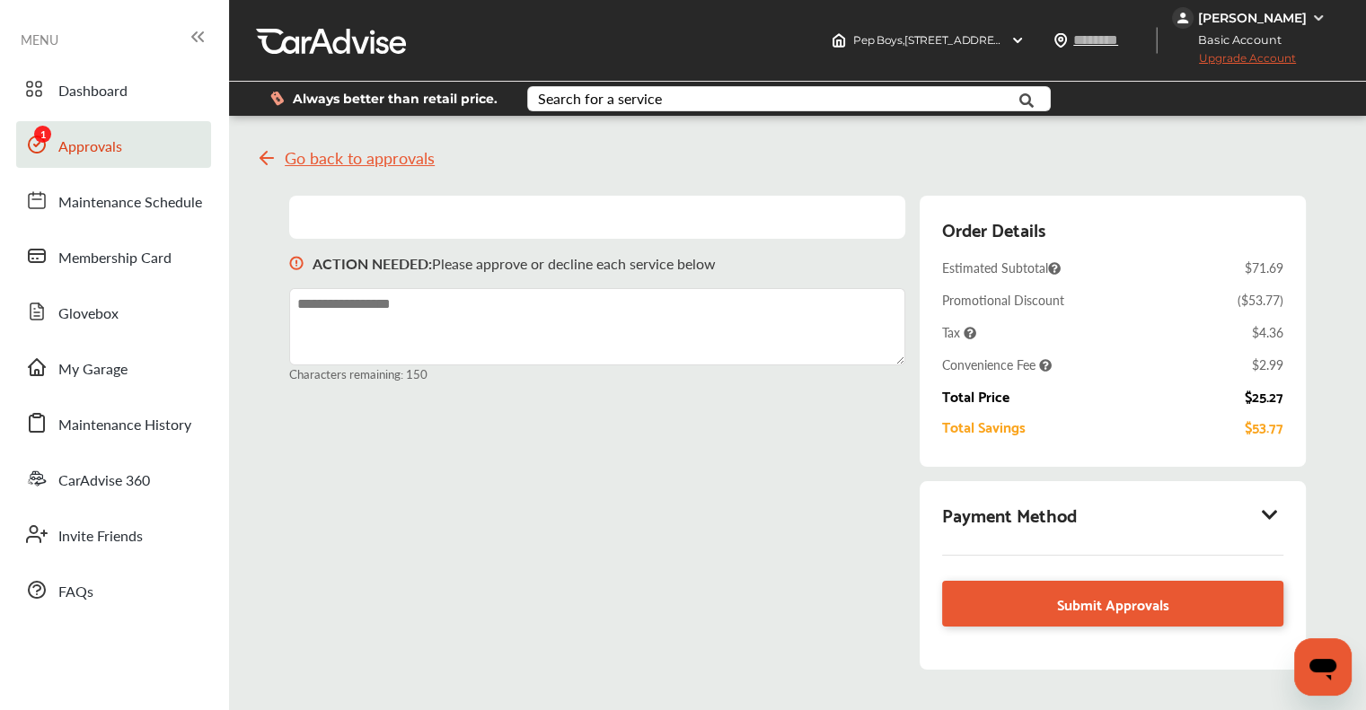  I want to click on span: Submit Approvals, so click(1112, 603).